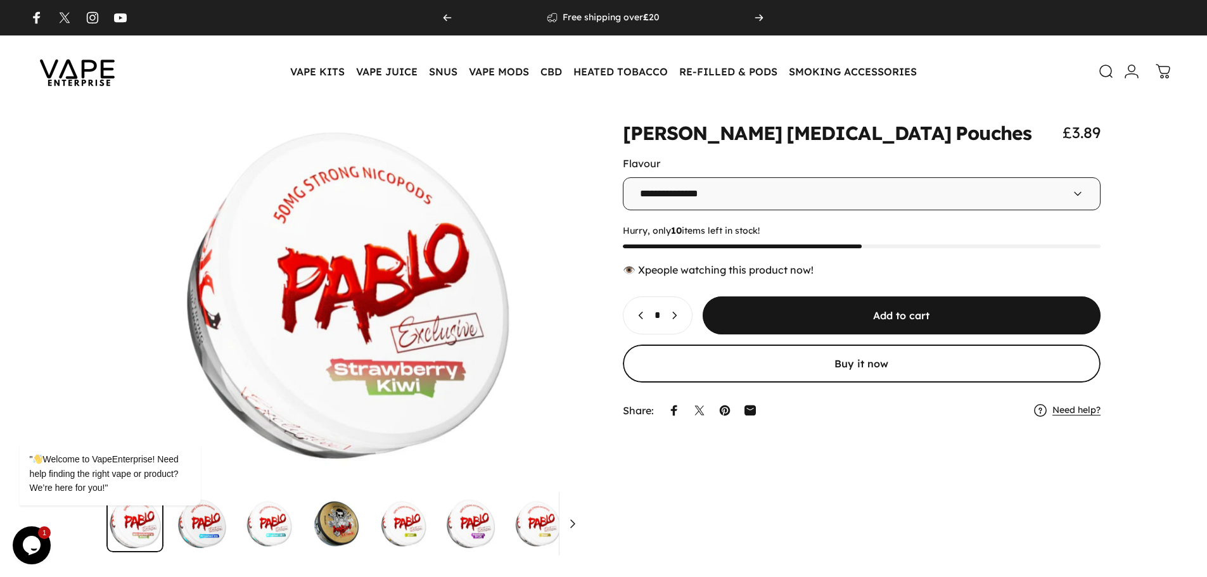  I want to click on summary: VAPE MODS, so click(499, 72).